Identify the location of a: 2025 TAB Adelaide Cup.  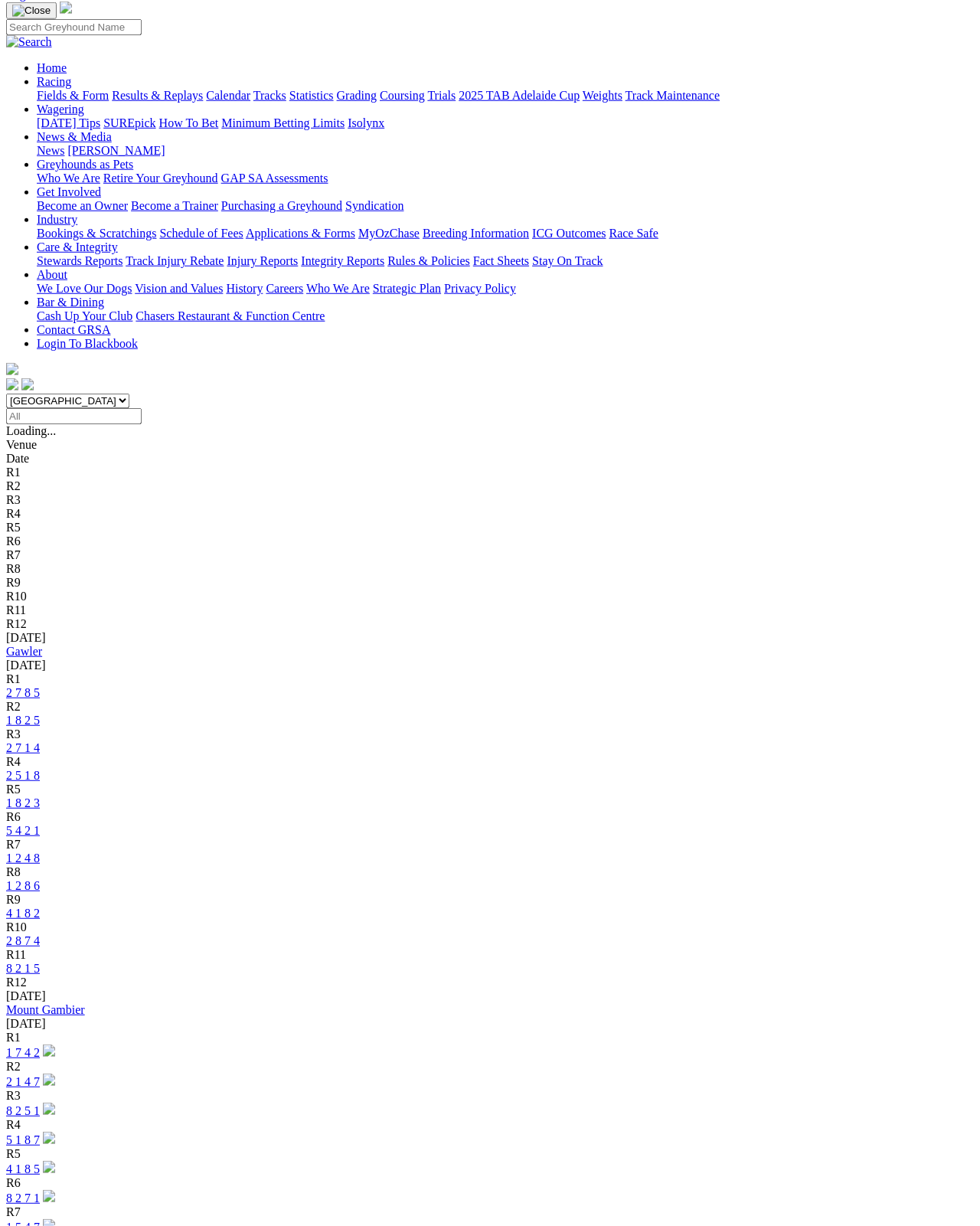
(519, 95).